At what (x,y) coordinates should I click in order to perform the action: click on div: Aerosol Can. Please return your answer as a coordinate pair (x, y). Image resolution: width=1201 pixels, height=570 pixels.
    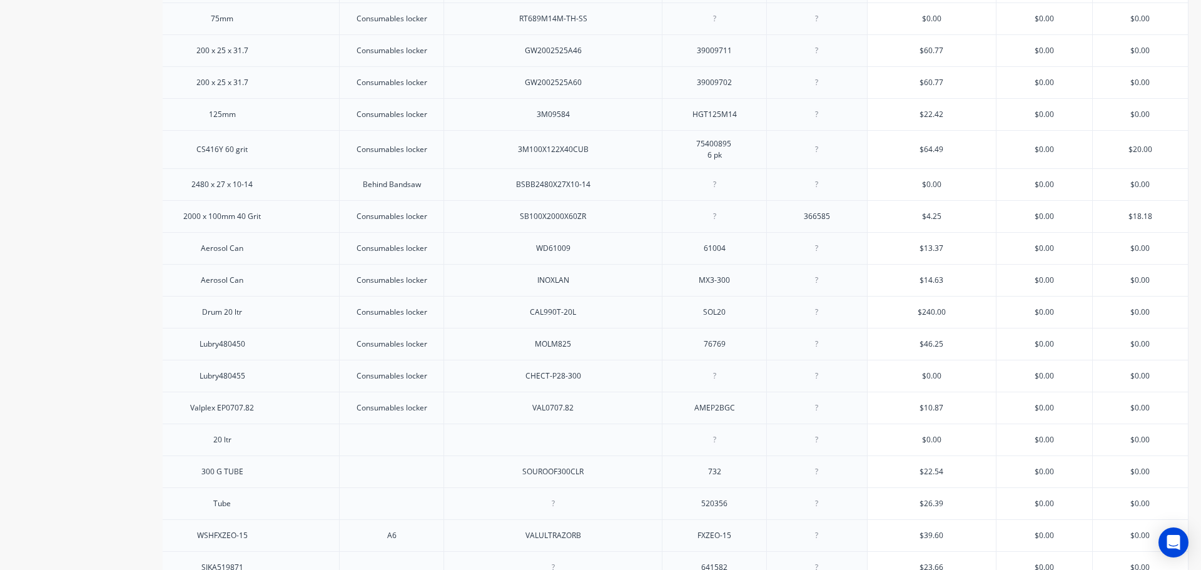
    Looking at the image, I should click on (222, 248).